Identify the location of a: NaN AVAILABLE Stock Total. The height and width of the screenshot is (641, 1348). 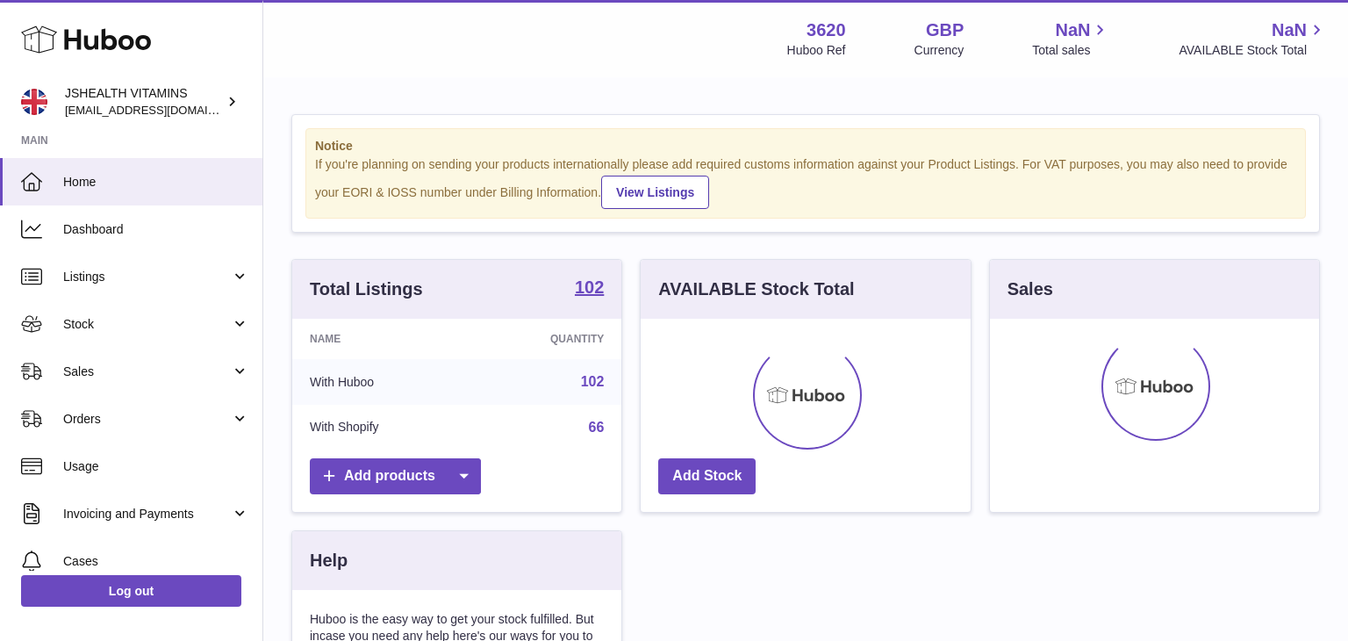
(1252, 39).